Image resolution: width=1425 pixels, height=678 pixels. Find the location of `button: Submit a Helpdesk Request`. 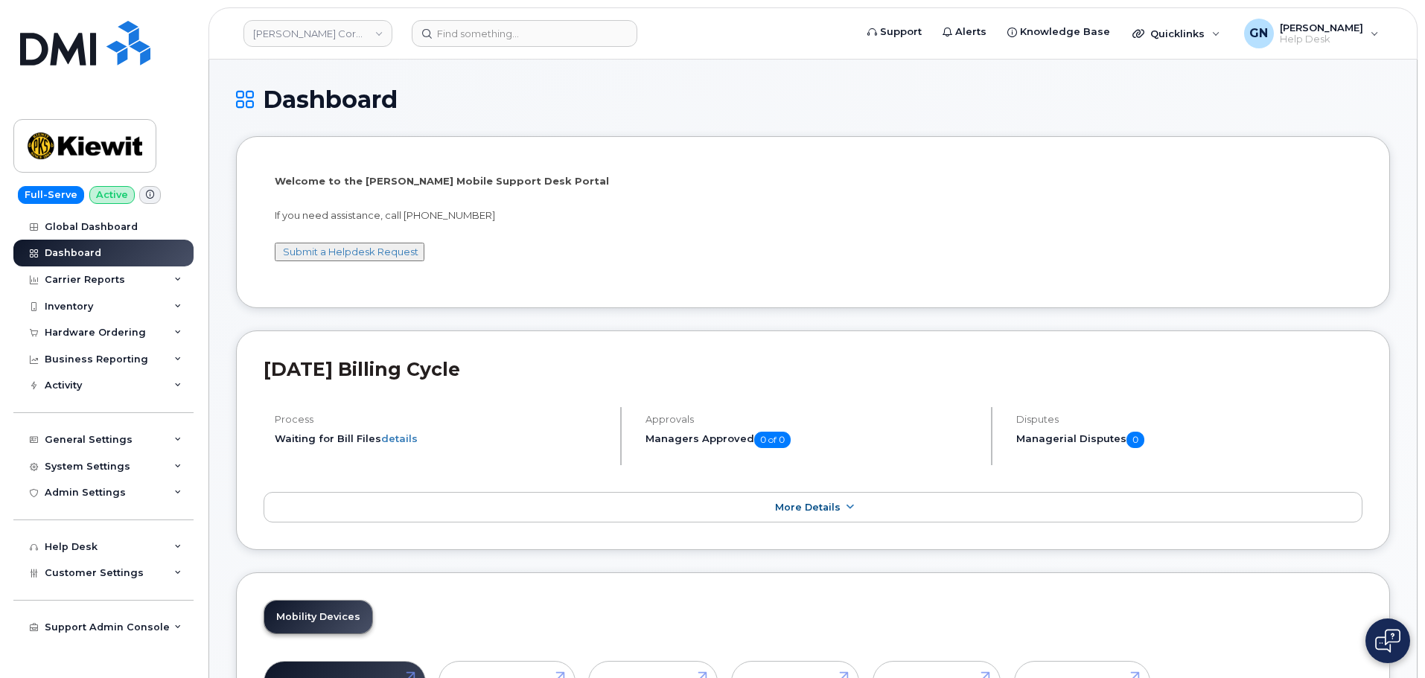

button: Submit a Helpdesk Request is located at coordinates (349, 252).